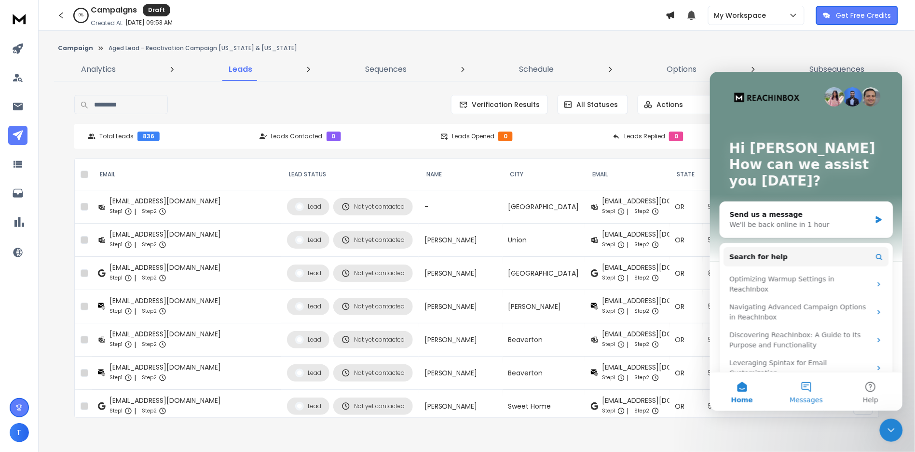  What do you see at coordinates (19, 433) in the screenshot?
I see `button: T` at bounding box center [19, 433].